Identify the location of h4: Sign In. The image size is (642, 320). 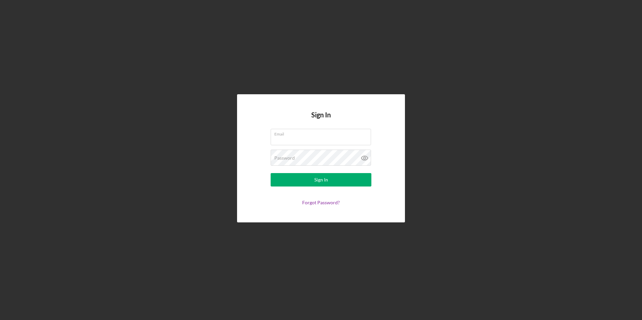
(321, 120).